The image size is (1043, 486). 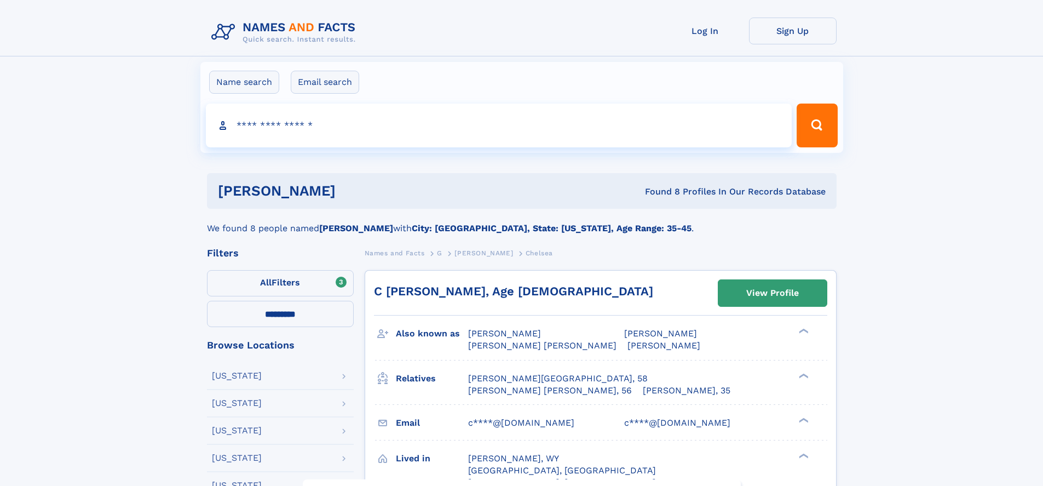 What do you see at coordinates (286, 32) in the screenshot?
I see `img: Logo Names and Facts` at bounding box center [286, 32].